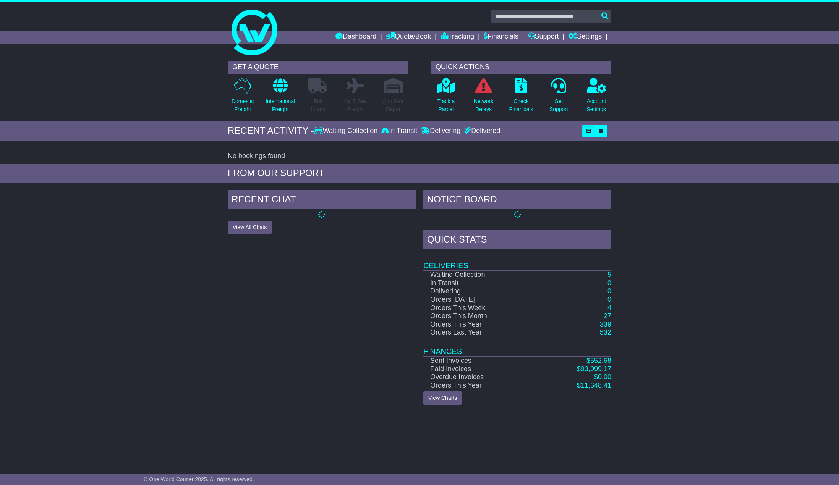 The image size is (839, 485). Describe the element at coordinates (603, 377) in the screenshot. I see `a: $0.00` at that location.